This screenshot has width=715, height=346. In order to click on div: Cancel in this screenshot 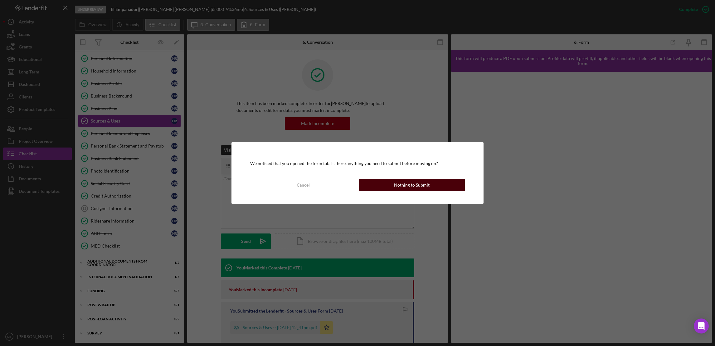, I will do `click(303, 185)`.